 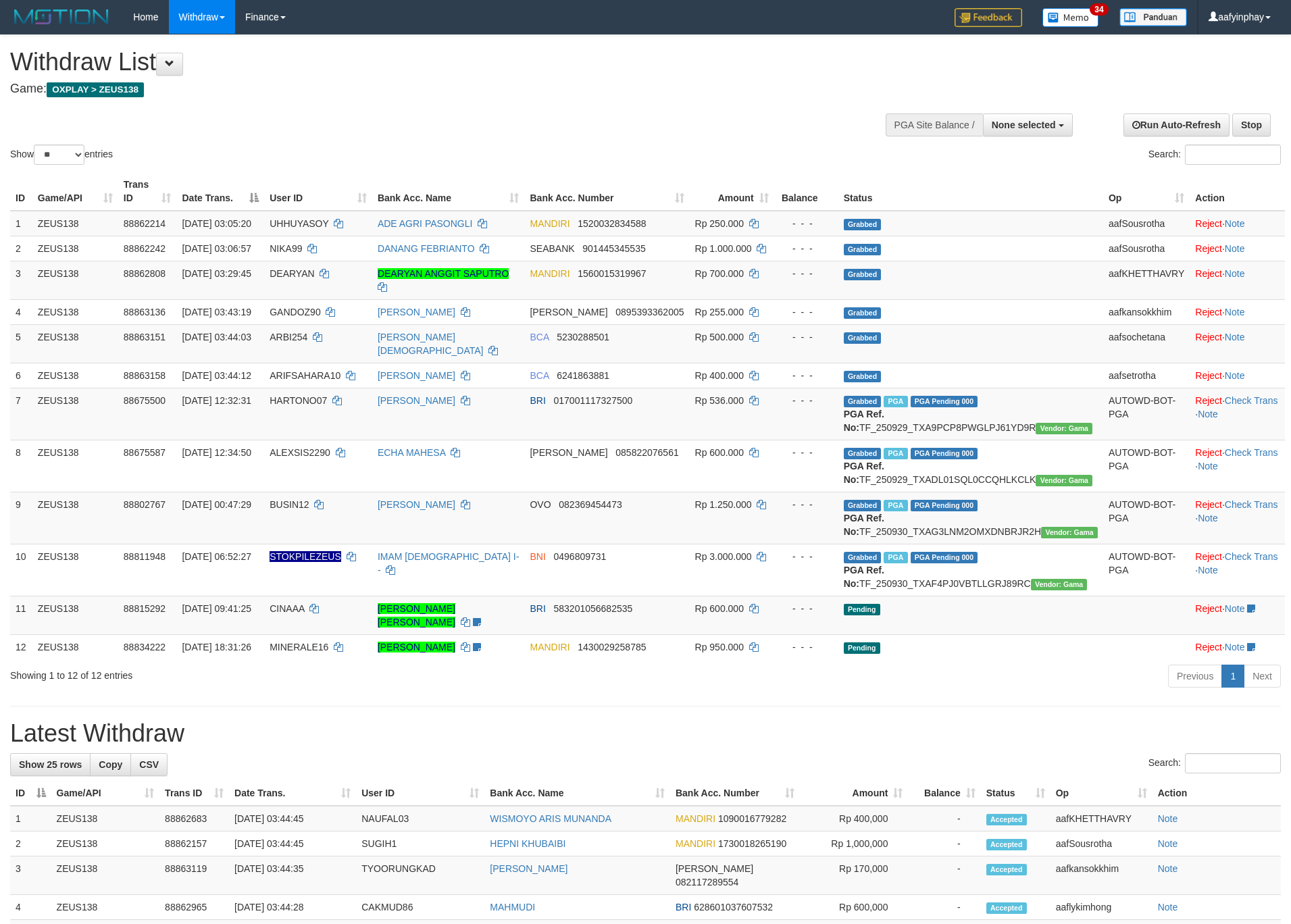 I want to click on span: GANDOZ90, so click(x=295, y=312).